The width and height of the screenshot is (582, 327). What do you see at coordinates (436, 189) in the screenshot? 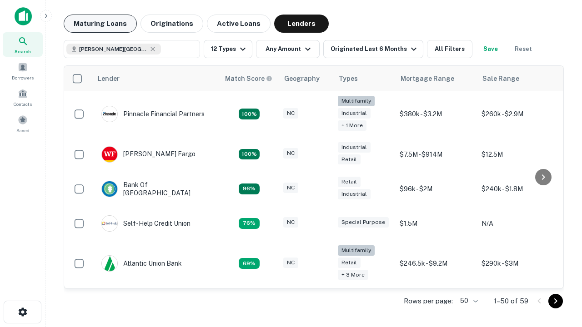
I see `td: $96k - $2M` at bounding box center [436, 189].